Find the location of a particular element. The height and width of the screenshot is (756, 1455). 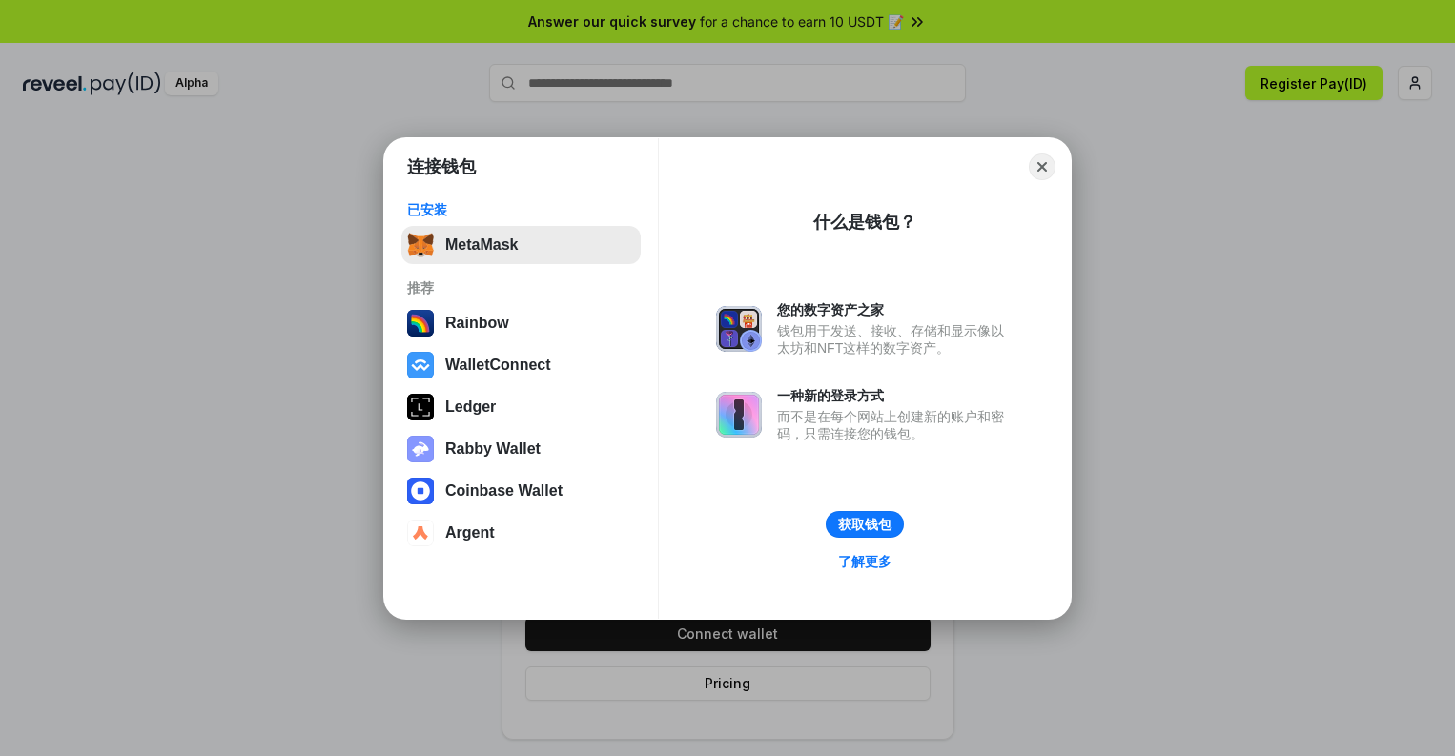

div: 获取钱包 is located at coordinates (865, 524).